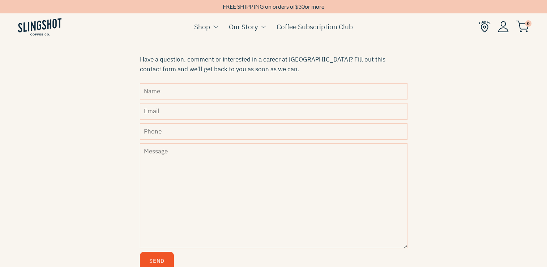 The width and height of the screenshot is (547, 267). What do you see at coordinates (202, 27) in the screenshot?
I see `a: Shop` at bounding box center [202, 27].